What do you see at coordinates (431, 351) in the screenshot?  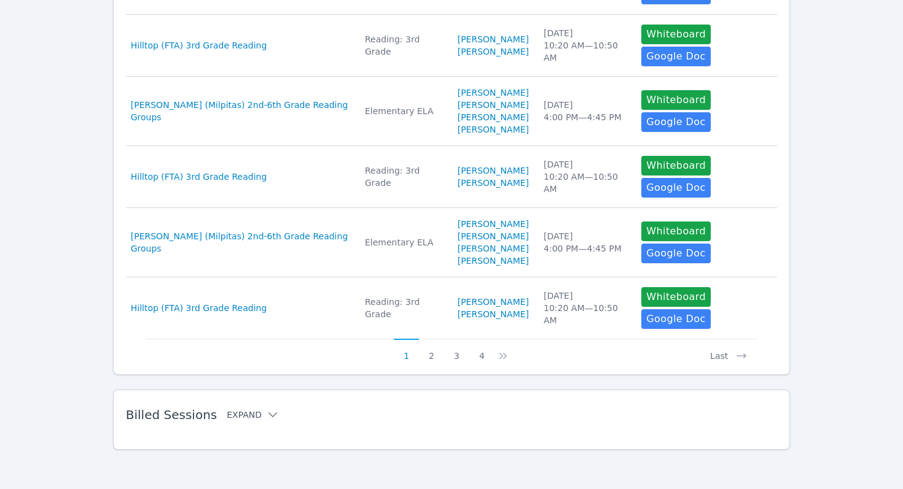 I see `button: 2` at bounding box center [431, 351].